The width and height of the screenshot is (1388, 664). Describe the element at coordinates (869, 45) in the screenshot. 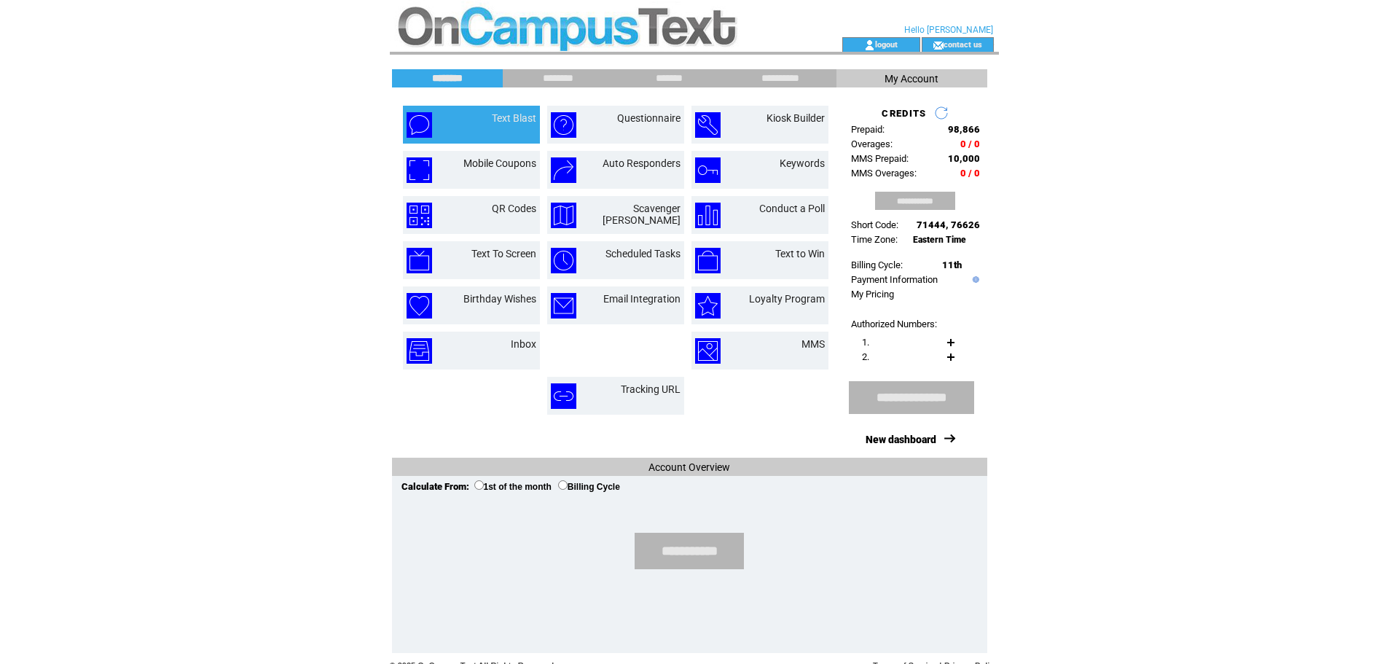

I see `img: account_icon.gif` at that location.